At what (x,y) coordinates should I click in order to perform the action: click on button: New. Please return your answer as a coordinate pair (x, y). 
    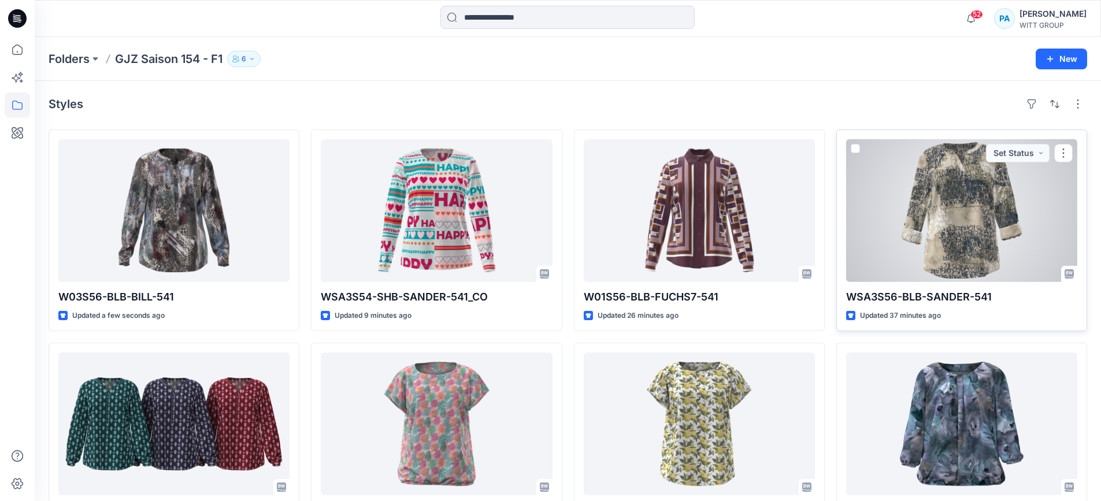
    Looking at the image, I should click on (1061, 59).